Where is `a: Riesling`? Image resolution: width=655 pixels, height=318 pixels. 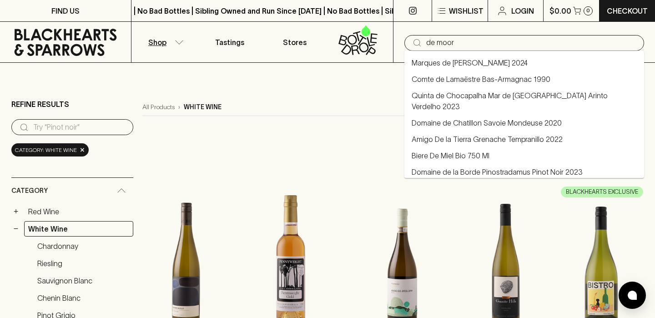 a: Riesling is located at coordinates (83, 264).